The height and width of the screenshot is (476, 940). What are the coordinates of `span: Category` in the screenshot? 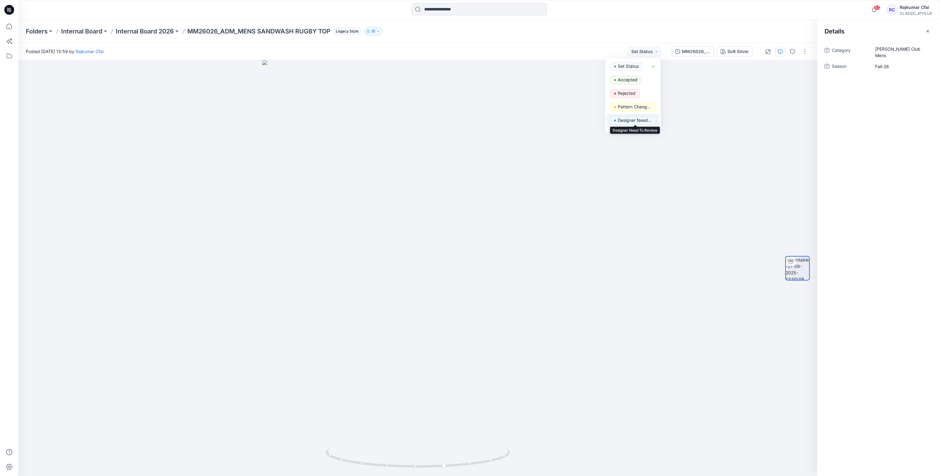 It's located at (850, 53).